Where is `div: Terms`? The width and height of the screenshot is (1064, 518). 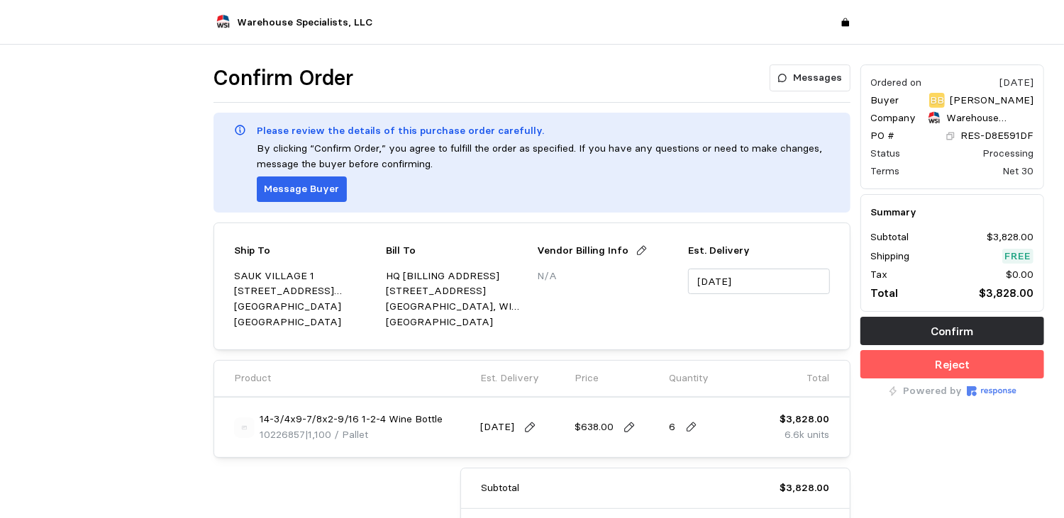 div: Terms is located at coordinates (885, 171).